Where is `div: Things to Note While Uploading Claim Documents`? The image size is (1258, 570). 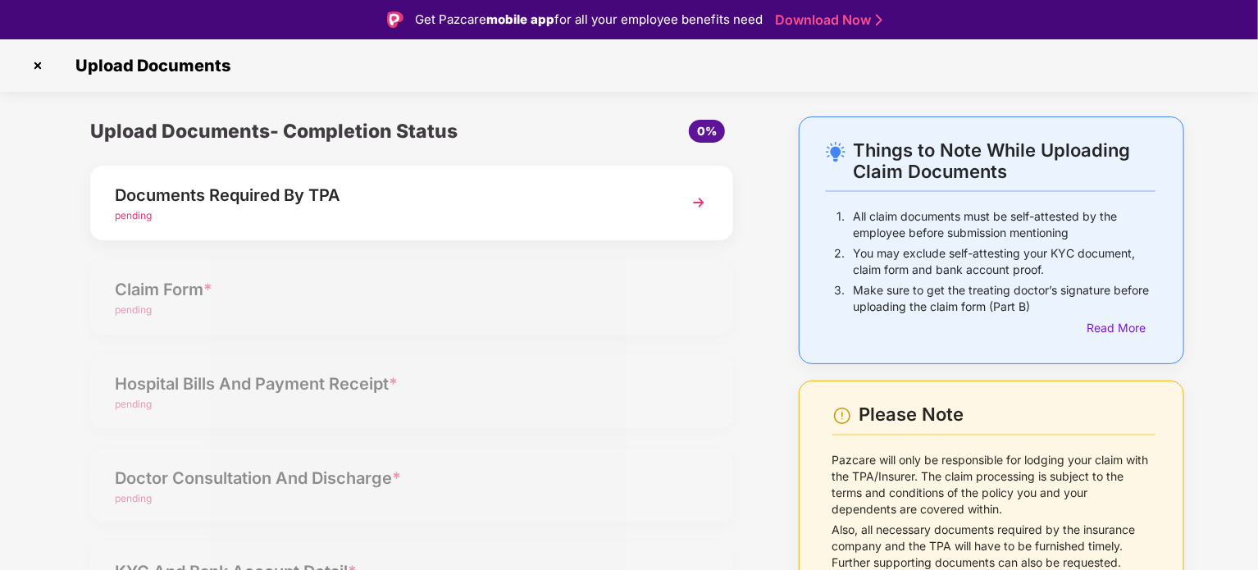 div: Things to Note While Uploading Claim Documents is located at coordinates (1004, 161).